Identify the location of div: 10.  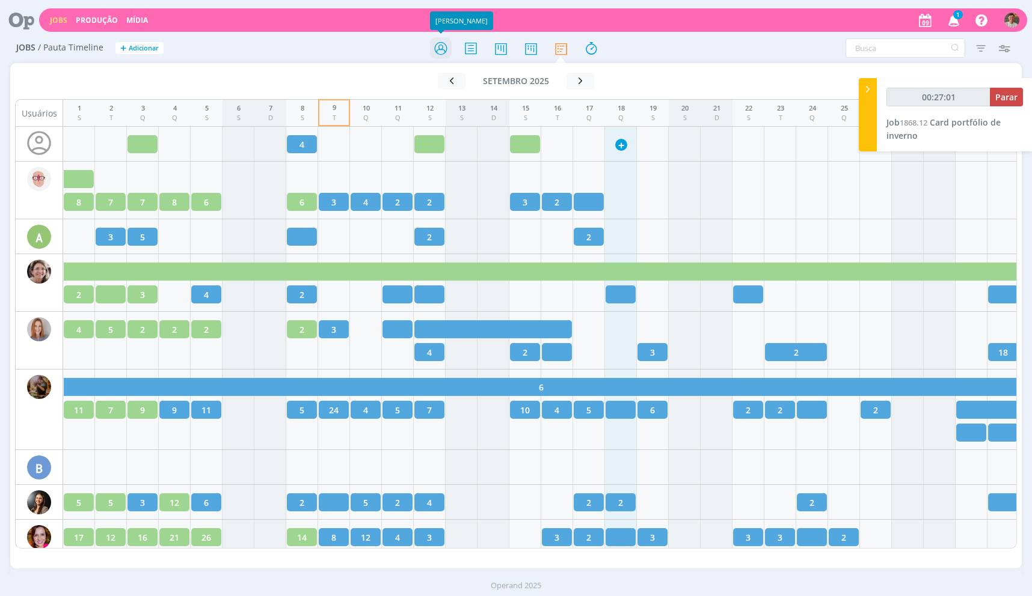
(366, 108).